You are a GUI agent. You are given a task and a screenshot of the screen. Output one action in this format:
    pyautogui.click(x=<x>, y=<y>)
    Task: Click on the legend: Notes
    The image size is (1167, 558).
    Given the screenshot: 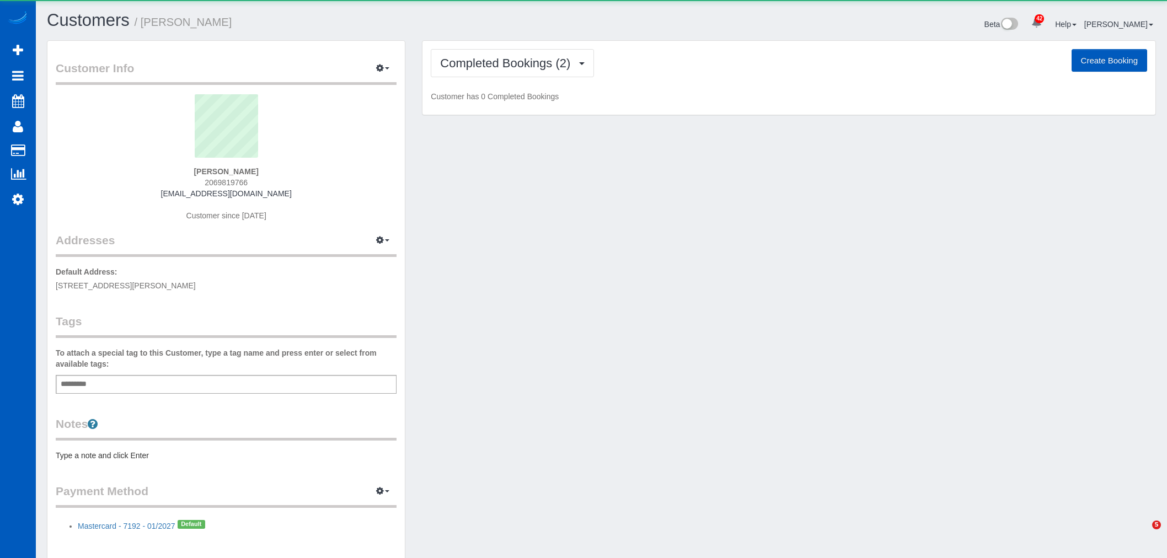 What is the action you would take?
    pyautogui.click(x=226, y=428)
    